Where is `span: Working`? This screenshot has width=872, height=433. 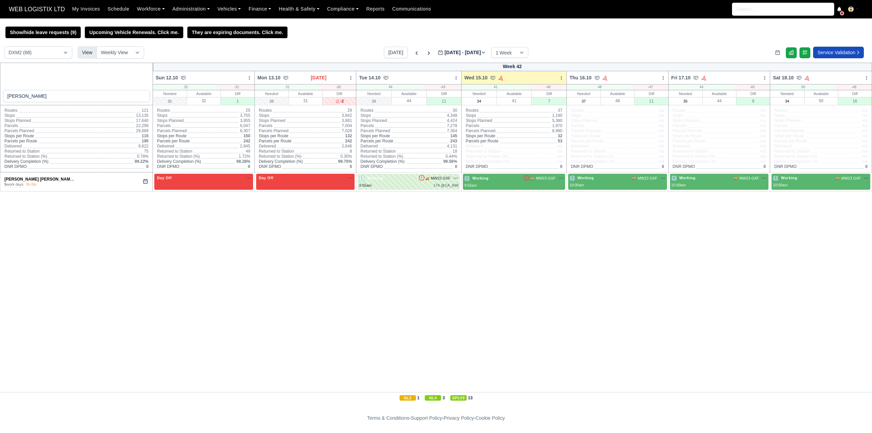 span: Working is located at coordinates (481, 178).